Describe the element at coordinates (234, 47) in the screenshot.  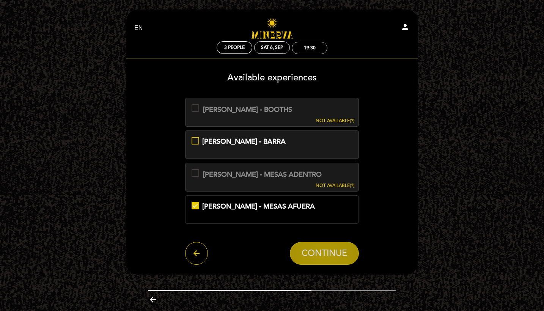
I see `span: 3 people` at that location.